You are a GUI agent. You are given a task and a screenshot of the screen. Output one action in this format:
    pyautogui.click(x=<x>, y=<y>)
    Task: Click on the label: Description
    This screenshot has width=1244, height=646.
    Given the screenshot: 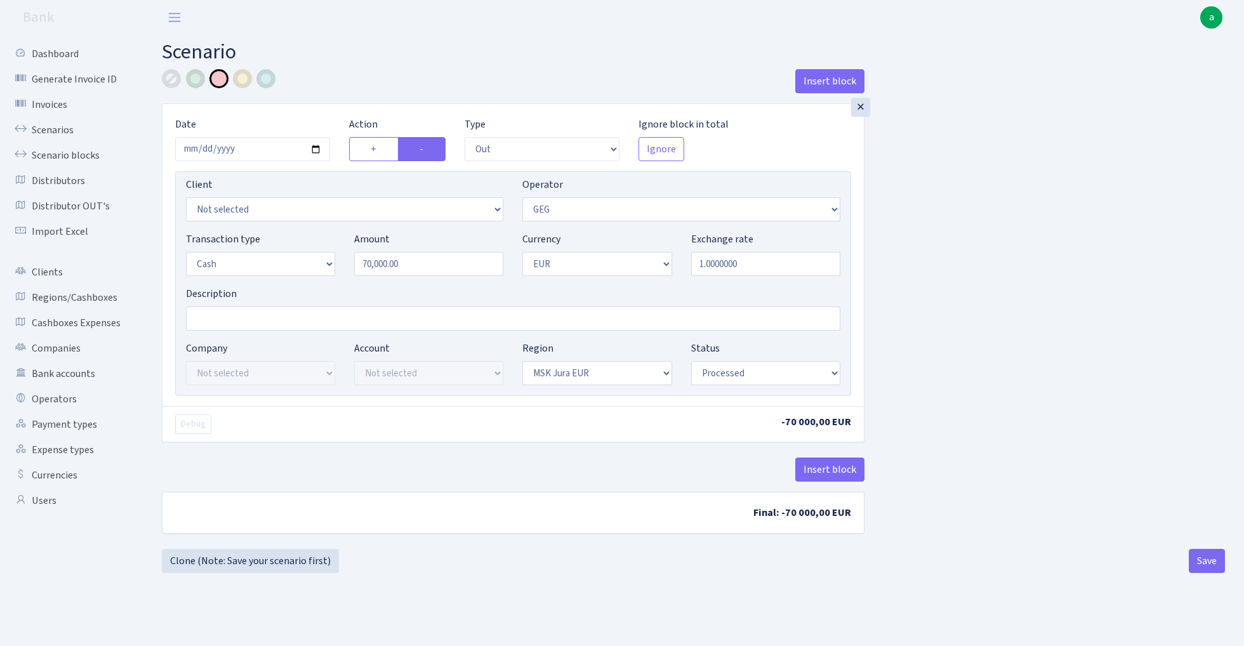 What is the action you would take?
    pyautogui.click(x=211, y=294)
    